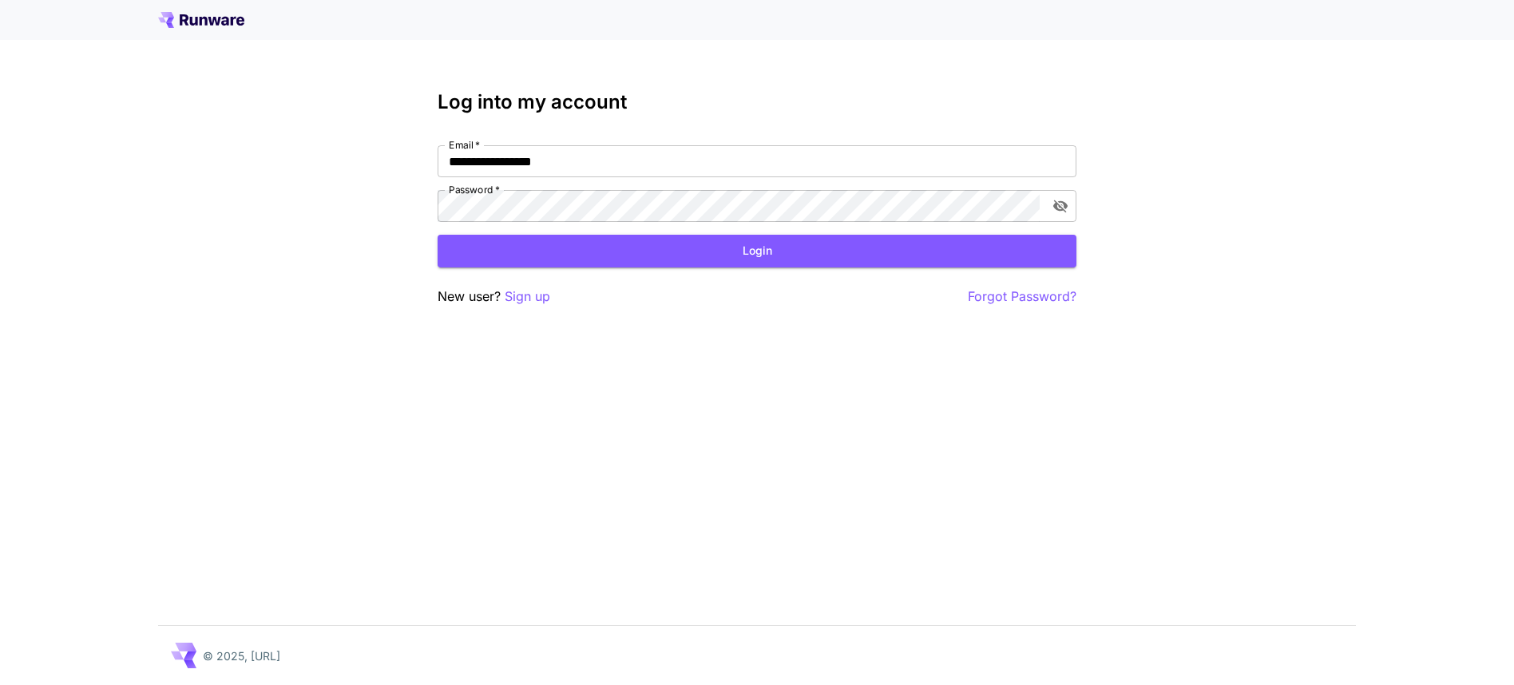 The image size is (1514, 685). What do you see at coordinates (493, 296) in the screenshot?
I see `p: New user?` at bounding box center [493, 296].